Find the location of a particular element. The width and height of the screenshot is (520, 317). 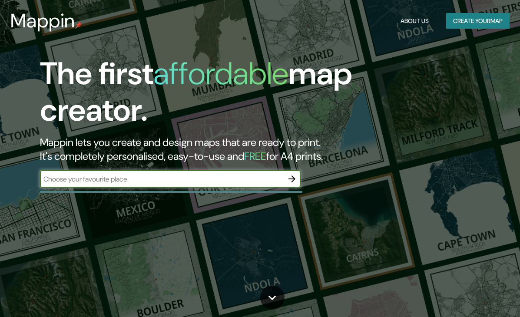

h1: The first map creator. is located at coordinates (248, 96).